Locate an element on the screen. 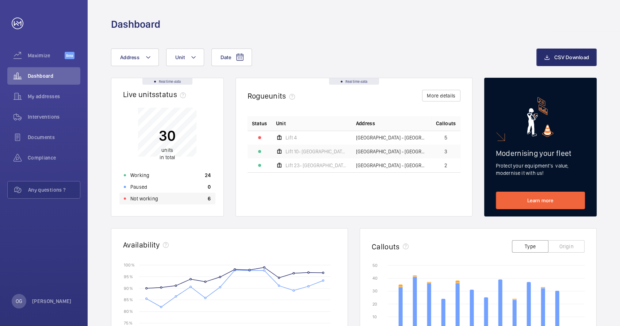 The width and height of the screenshot is (620, 326). span: Any questions ? is located at coordinates (54, 190).